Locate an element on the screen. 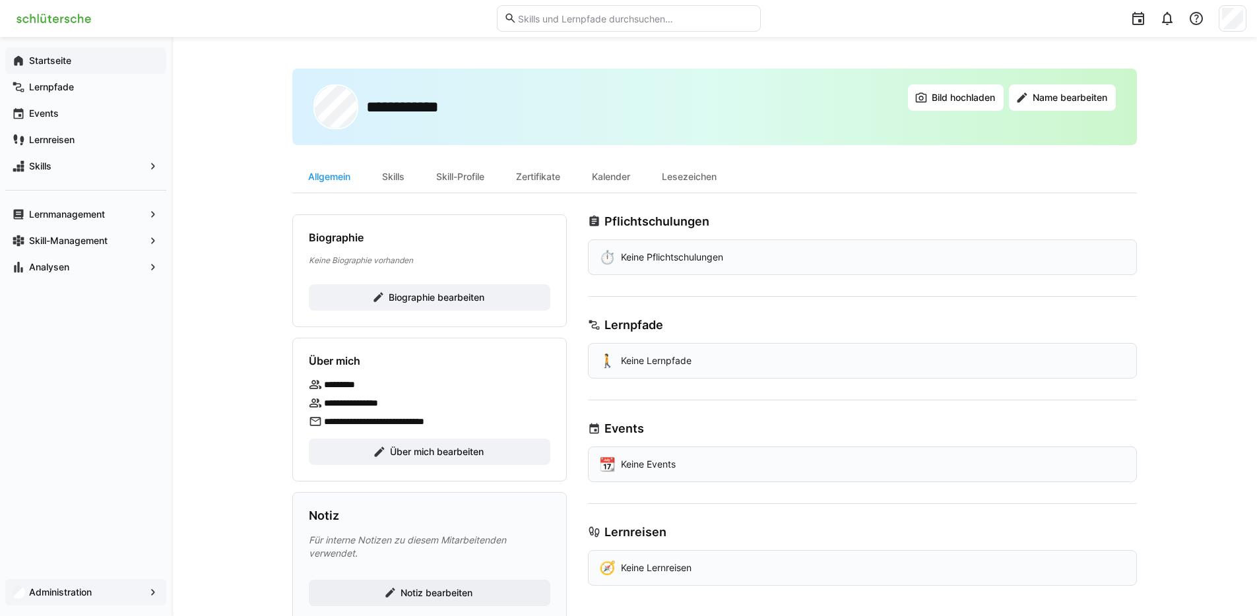 The height and width of the screenshot is (616, 1257). p: Keine Events is located at coordinates (648, 465).